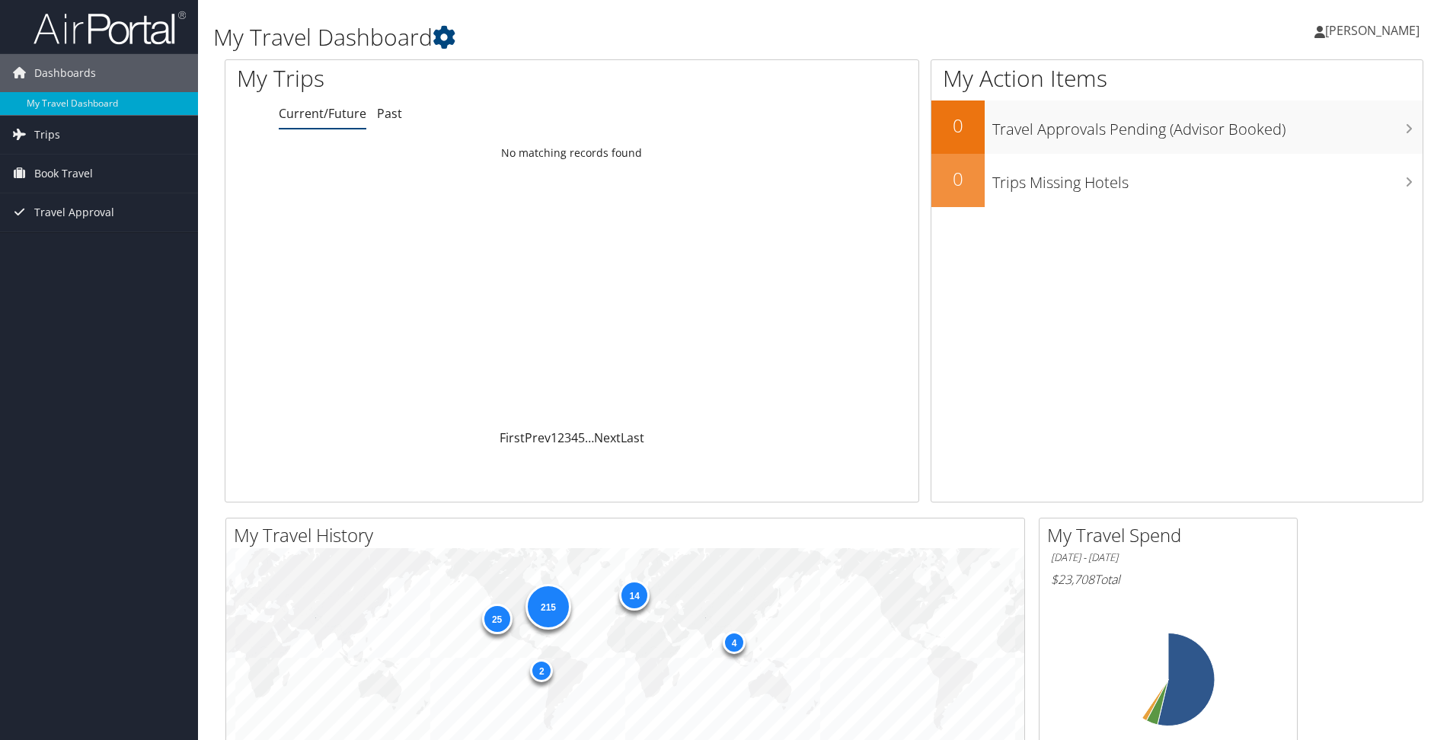 Image resolution: width=1450 pixels, height=740 pixels. Describe the element at coordinates (427, 78) in the screenshot. I see `h1: My Trips` at that location.